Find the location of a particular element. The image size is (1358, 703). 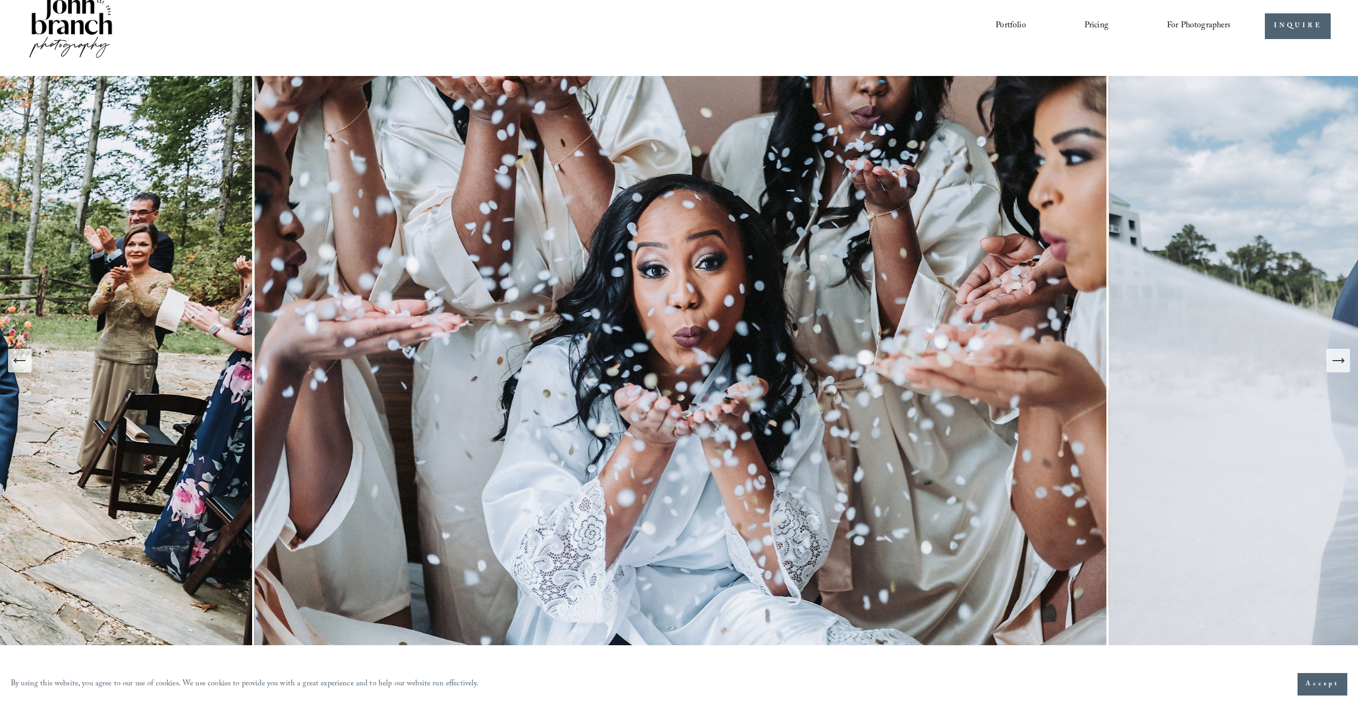

span: For Photographers is located at coordinates (1199, 26).